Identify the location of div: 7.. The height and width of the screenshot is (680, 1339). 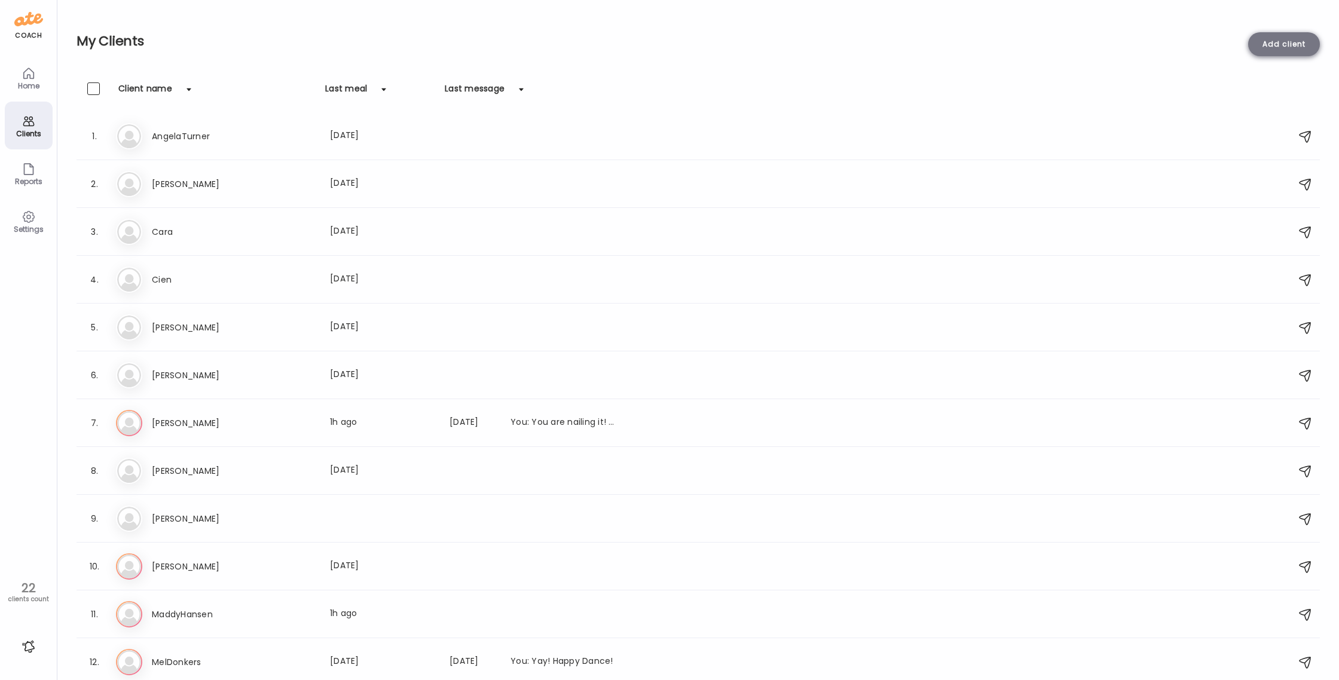
(94, 423).